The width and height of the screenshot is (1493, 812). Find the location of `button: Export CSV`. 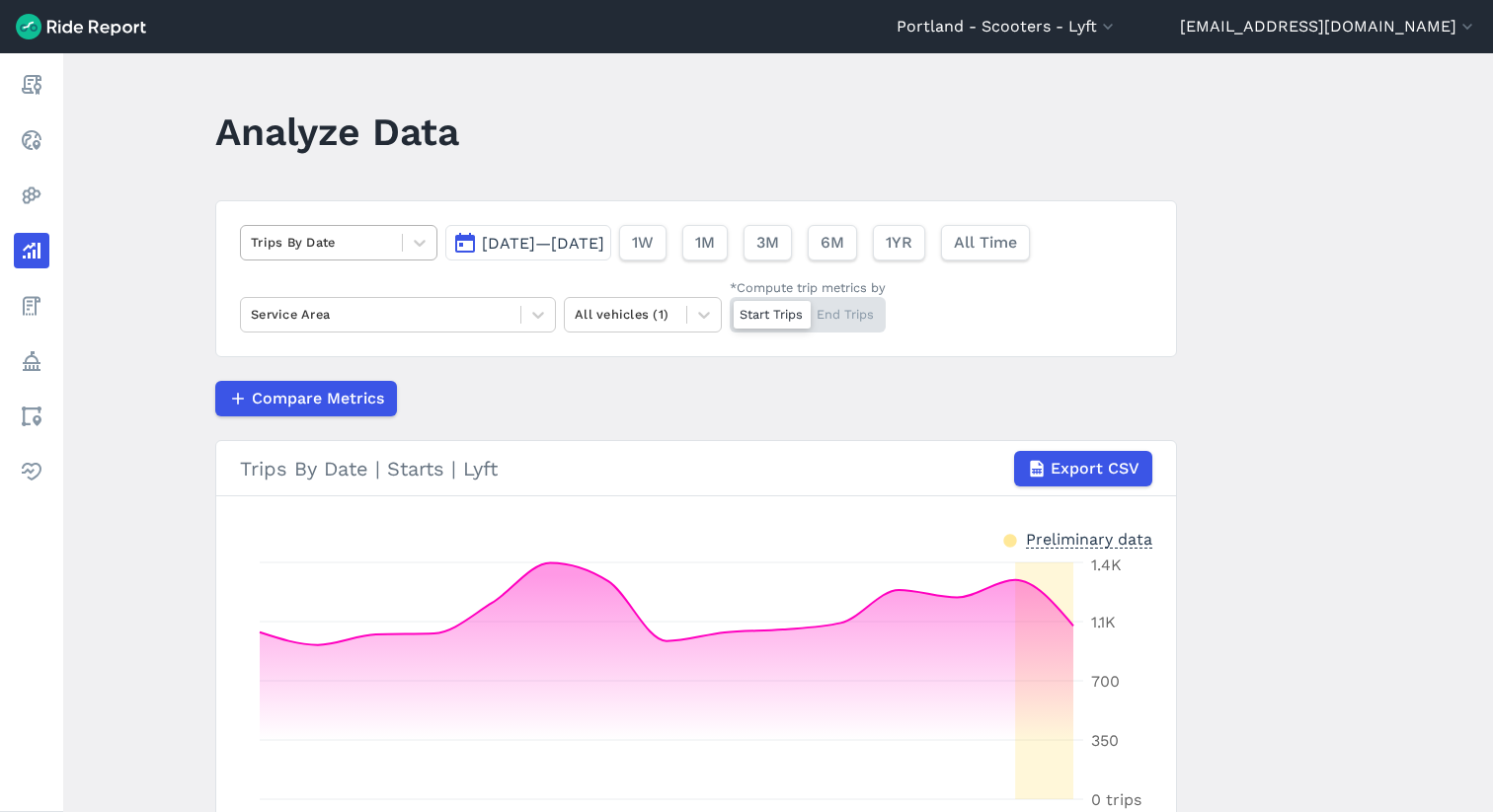

button: Export CSV is located at coordinates (1083, 469).